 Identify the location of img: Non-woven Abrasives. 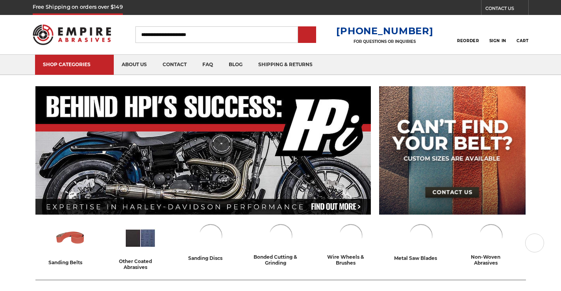
(491, 236).